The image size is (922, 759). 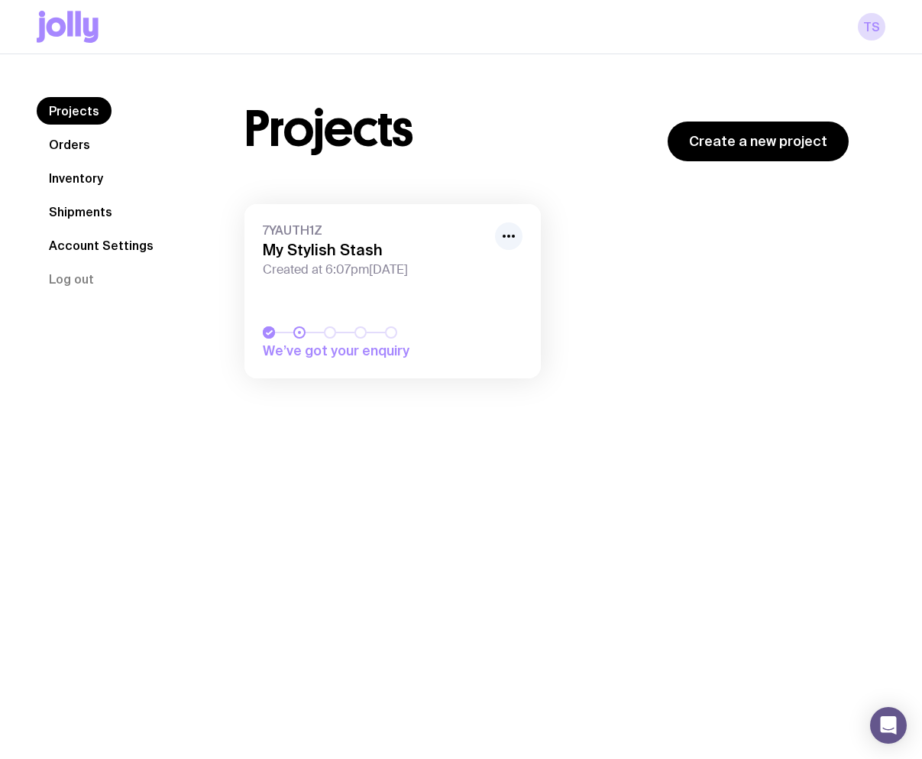 I want to click on a: Shipments, so click(x=80, y=212).